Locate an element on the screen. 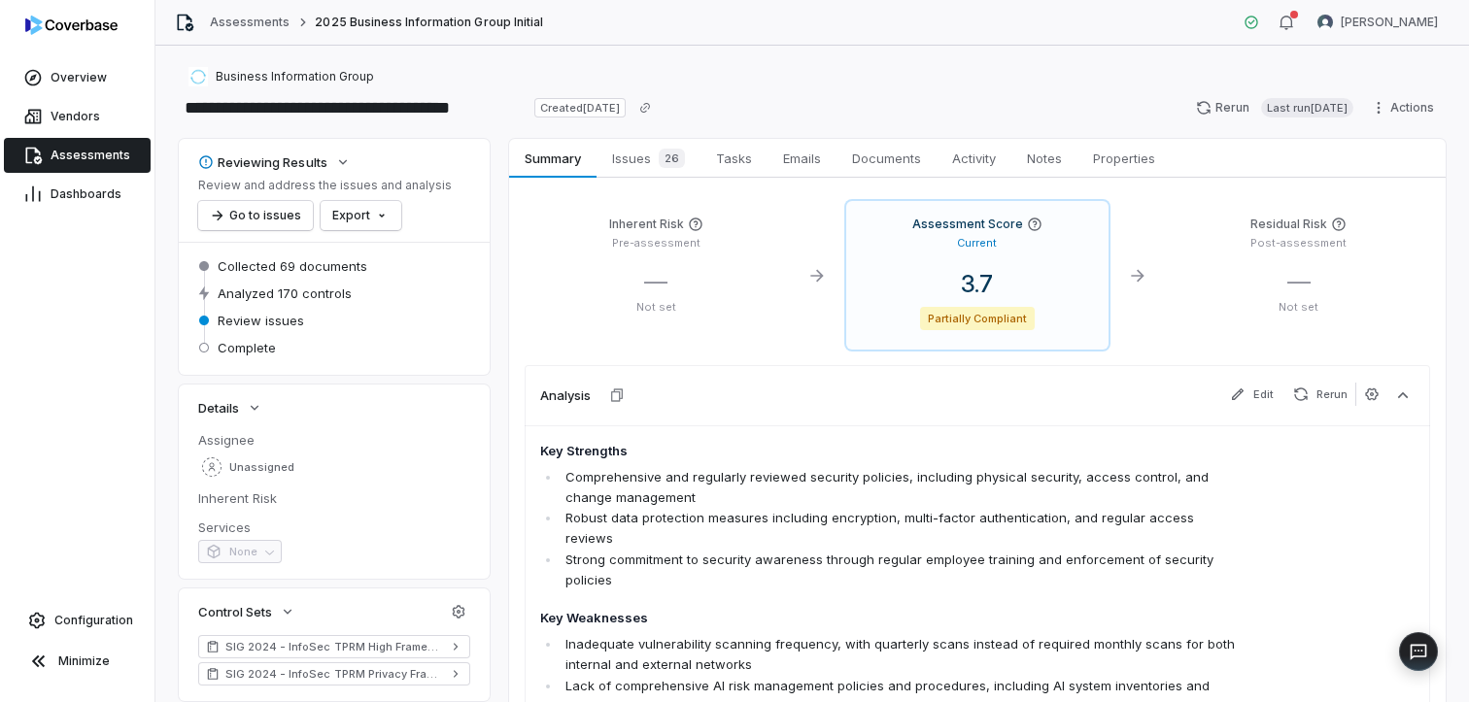 The height and width of the screenshot is (702, 1469). button: Edit is located at coordinates (1251, 394).